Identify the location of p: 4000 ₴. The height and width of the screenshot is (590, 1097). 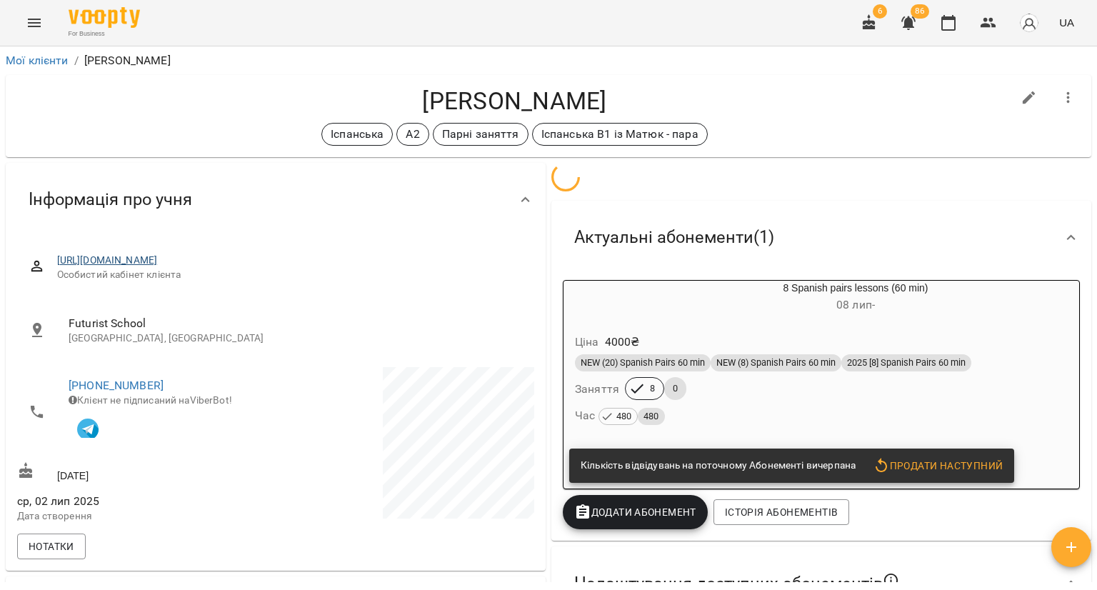
(622, 342).